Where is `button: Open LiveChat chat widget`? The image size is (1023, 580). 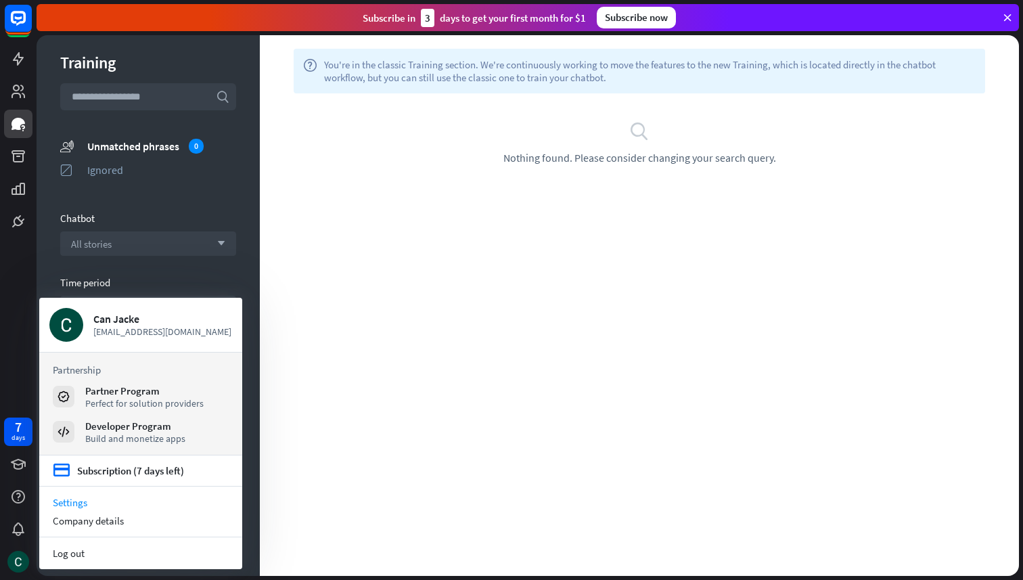
button: Open LiveChat chat widget is located at coordinates (31, 26).